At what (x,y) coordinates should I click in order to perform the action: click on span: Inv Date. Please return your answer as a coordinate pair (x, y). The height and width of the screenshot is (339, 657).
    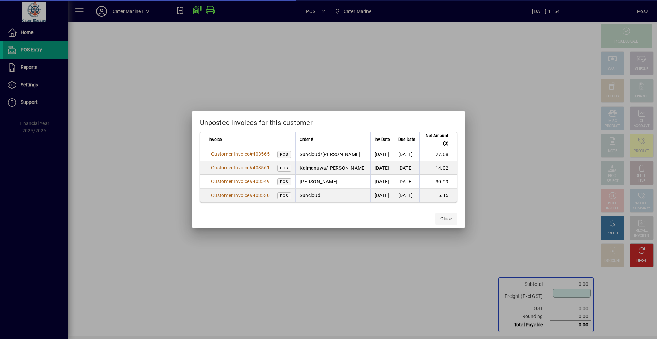
    Looking at the image, I should click on (382, 139).